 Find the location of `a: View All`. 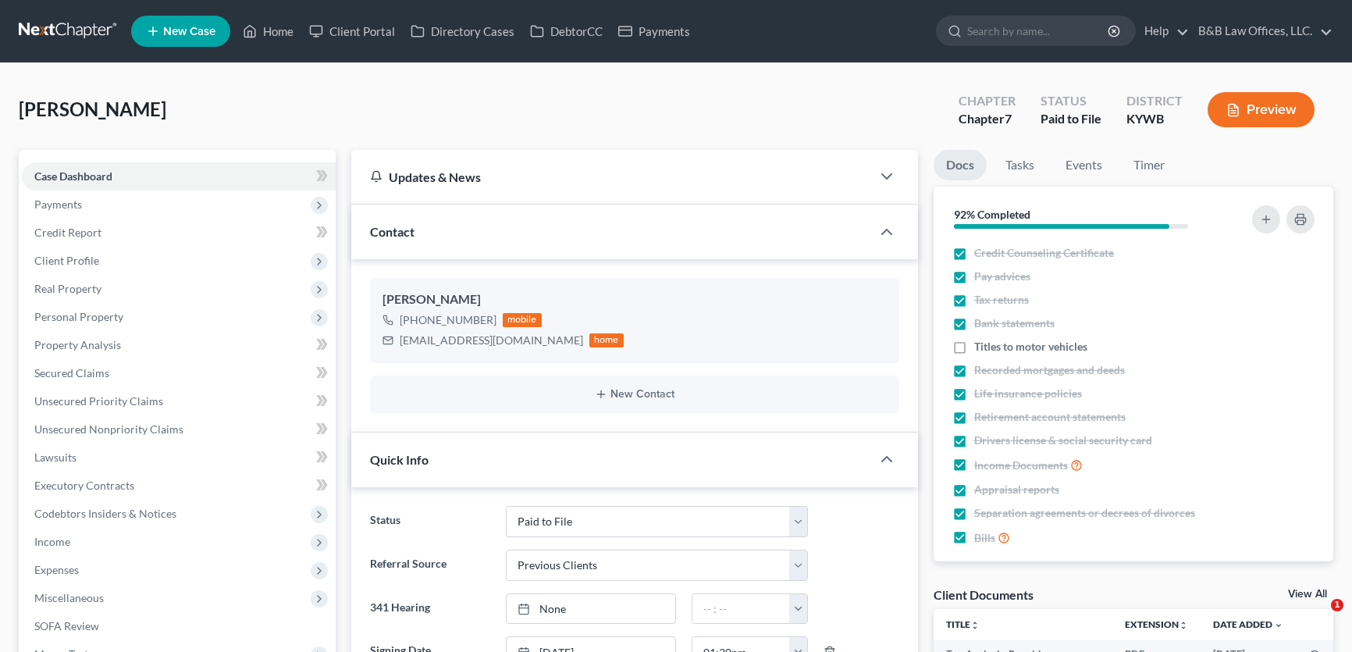

a: View All is located at coordinates (1308, 594).